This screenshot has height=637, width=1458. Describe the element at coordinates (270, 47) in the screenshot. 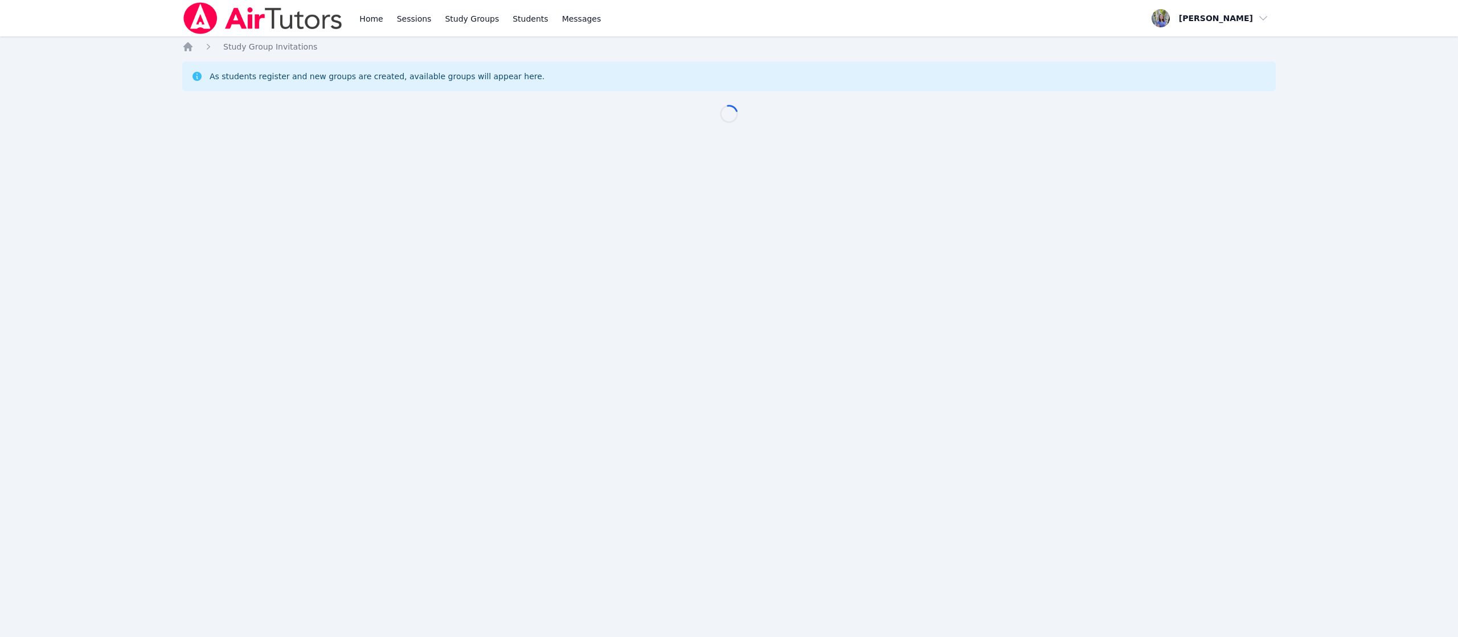

I see `span: Study Group Invitations` at that location.